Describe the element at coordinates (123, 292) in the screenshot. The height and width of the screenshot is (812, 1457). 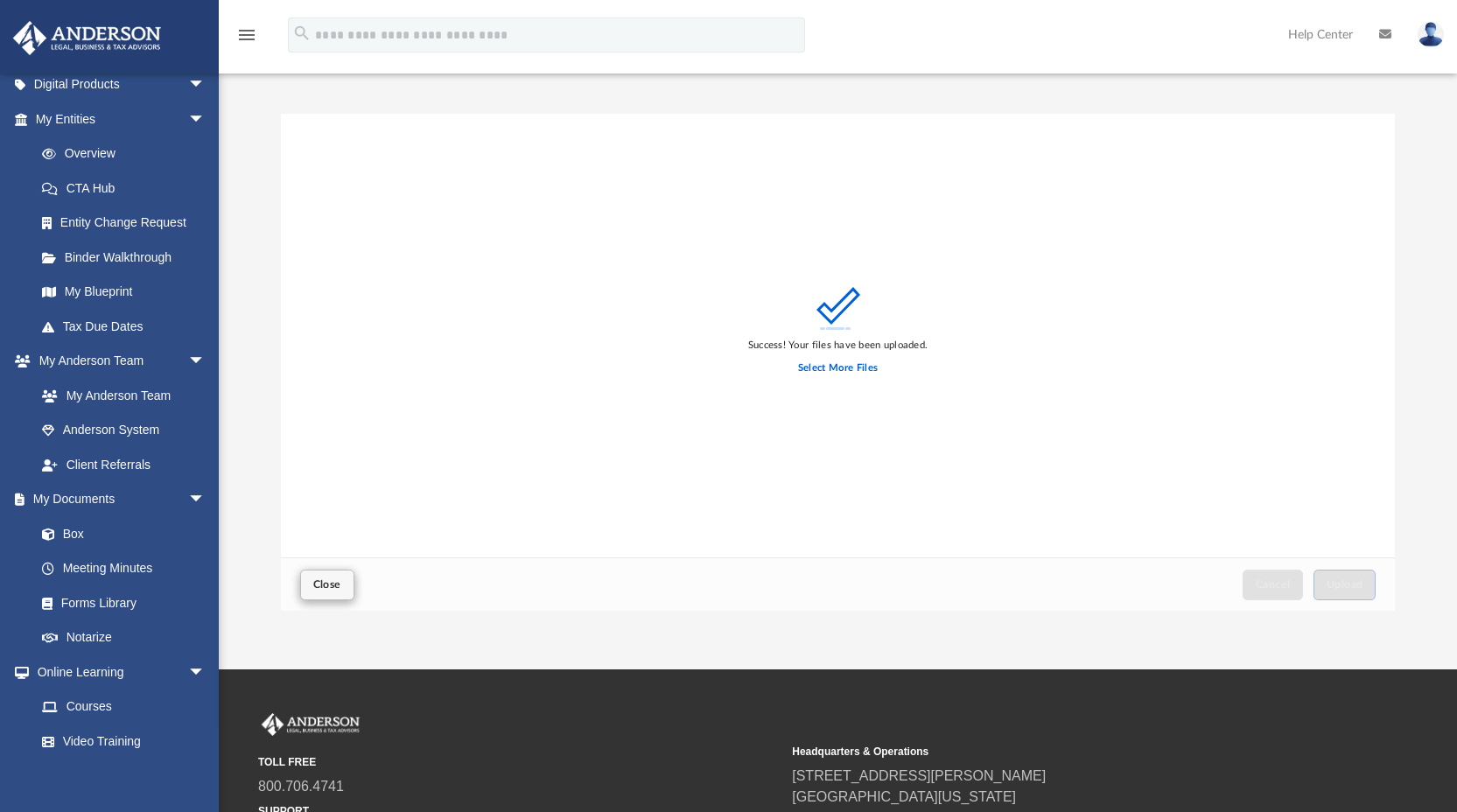
I see `a: My Blueprint` at that location.